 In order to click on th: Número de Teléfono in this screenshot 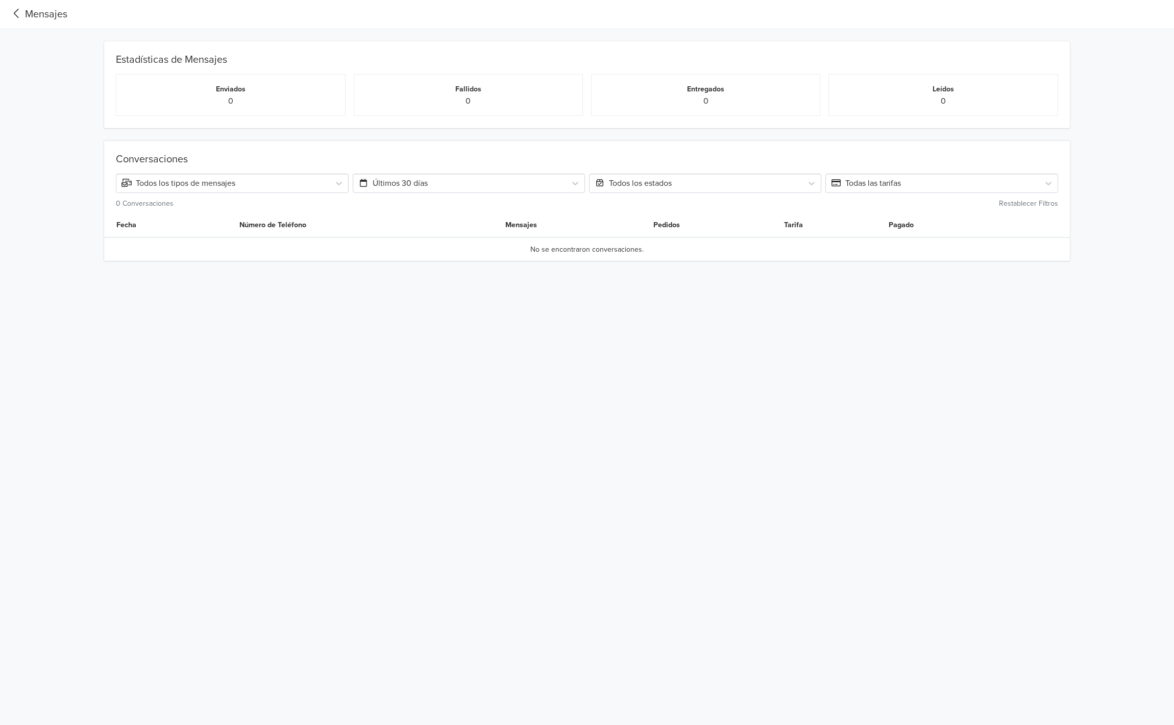, I will do `click(367, 225)`.